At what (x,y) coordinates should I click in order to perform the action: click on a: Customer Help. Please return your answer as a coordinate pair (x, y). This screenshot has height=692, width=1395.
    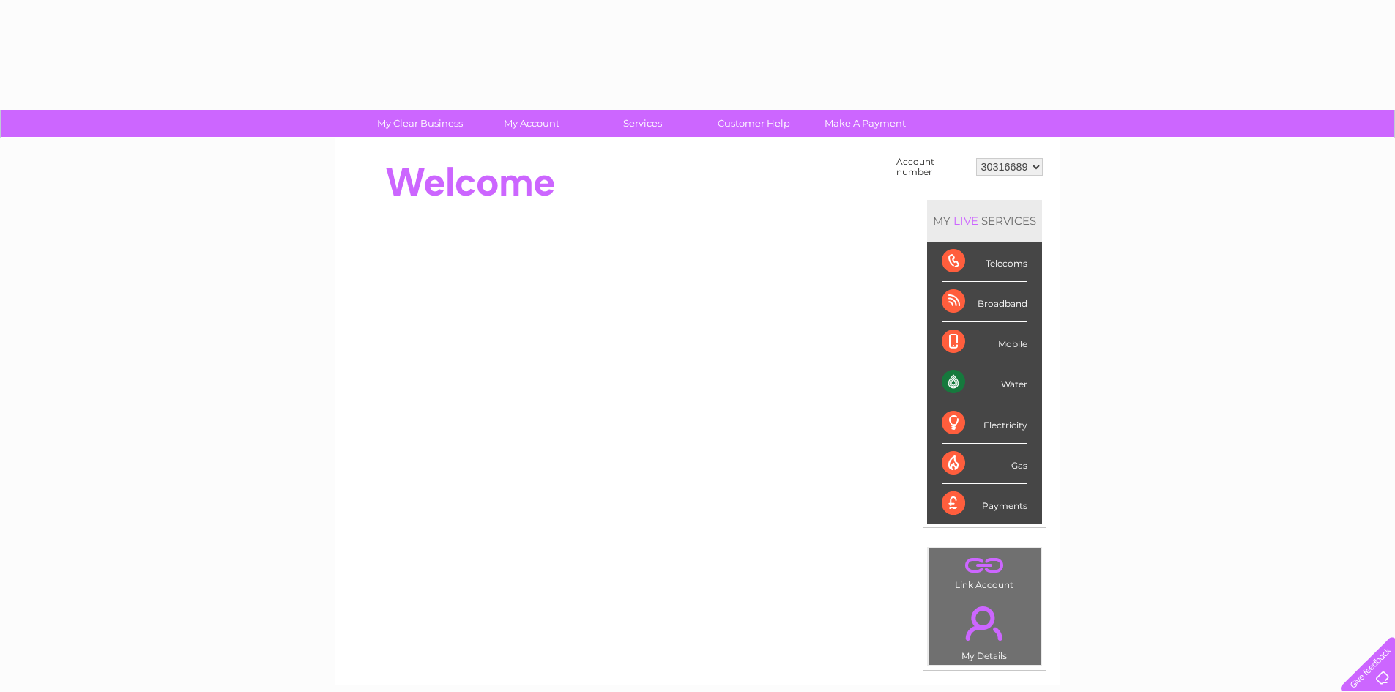
    Looking at the image, I should click on (753, 123).